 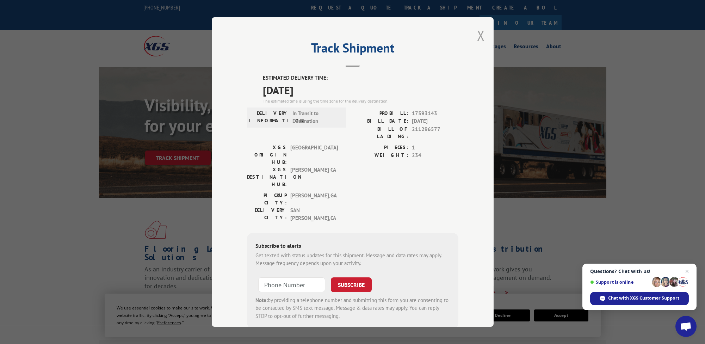 What do you see at coordinates (620, 282) in the screenshot?
I see `span: Support is online` at bounding box center [620, 282].